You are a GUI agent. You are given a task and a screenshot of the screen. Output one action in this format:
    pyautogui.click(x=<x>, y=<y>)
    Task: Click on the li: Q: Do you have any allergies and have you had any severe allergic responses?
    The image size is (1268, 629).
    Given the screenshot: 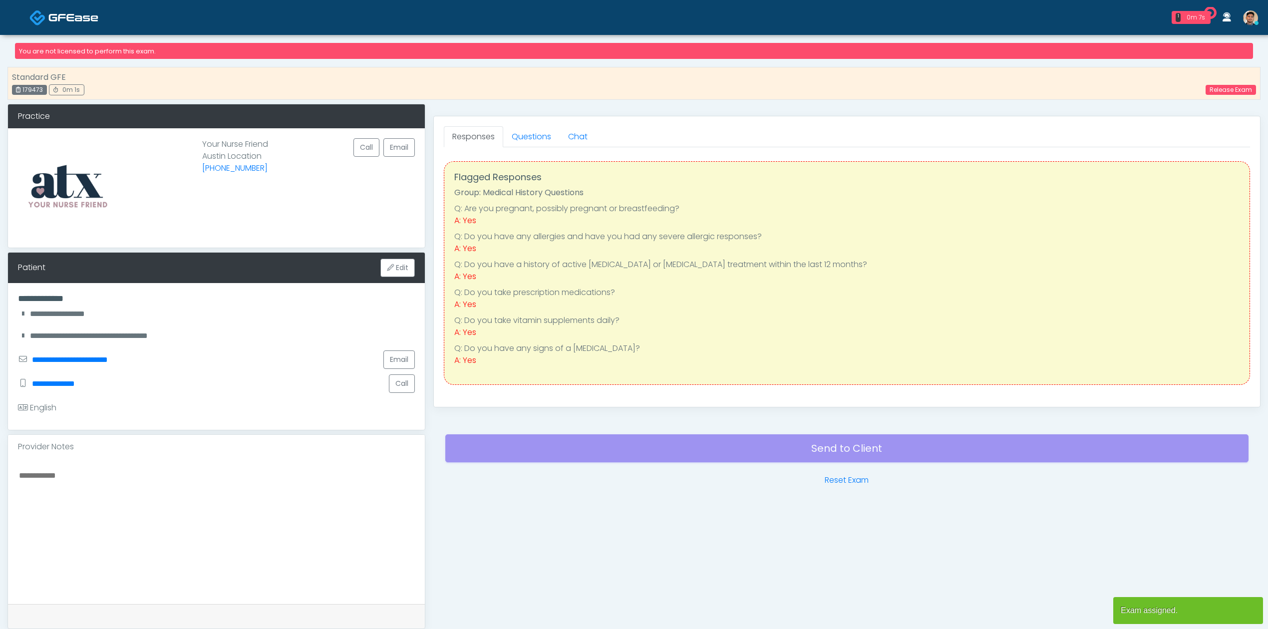 What is the action you would take?
    pyautogui.click(x=847, y=237)
    